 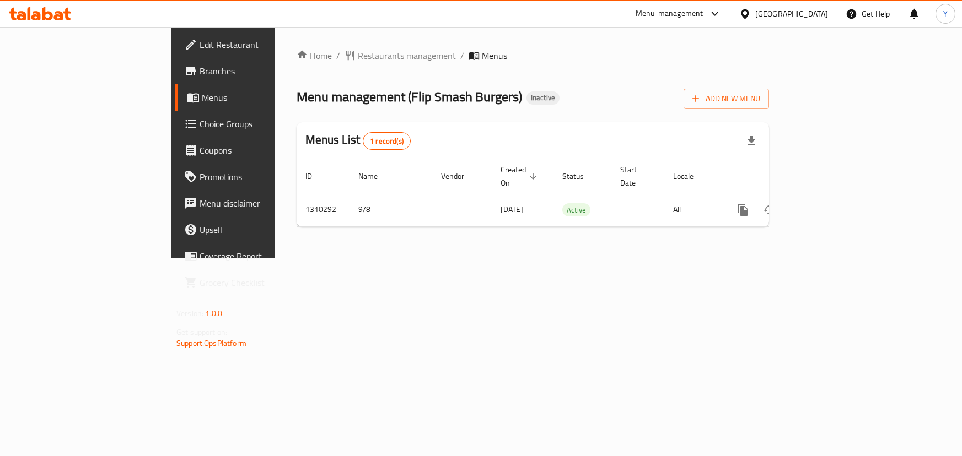 What do you see at coordinates (460, 176) in the screenshot?
I see `span: Vendor` at bounding box center [460, 176].